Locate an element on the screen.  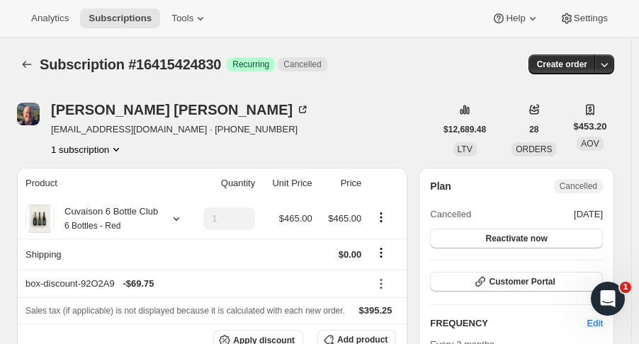
h2: Plan is located at coordinates (440, 186).